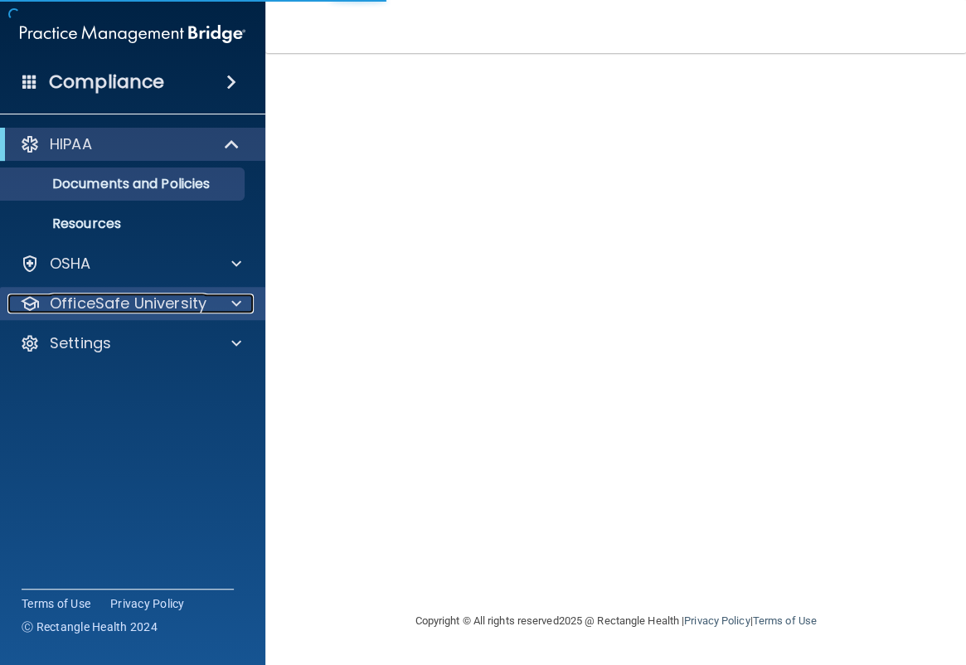 The height and width of the screenshot is (665, 966). I want to click on p: Resources, so click(124, 224).